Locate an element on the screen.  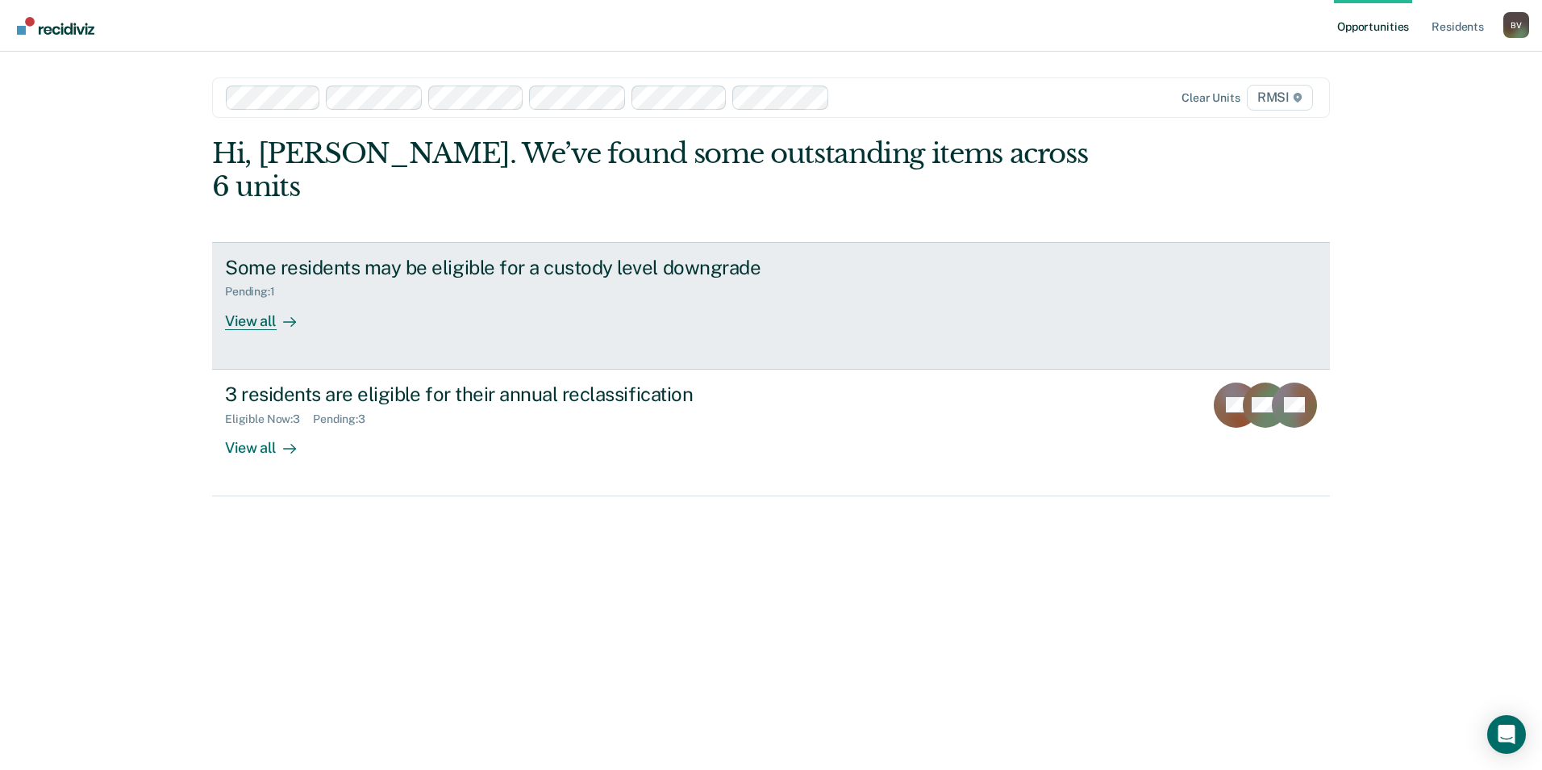
div: Pending : 3 is located at coordinates (345, 419).